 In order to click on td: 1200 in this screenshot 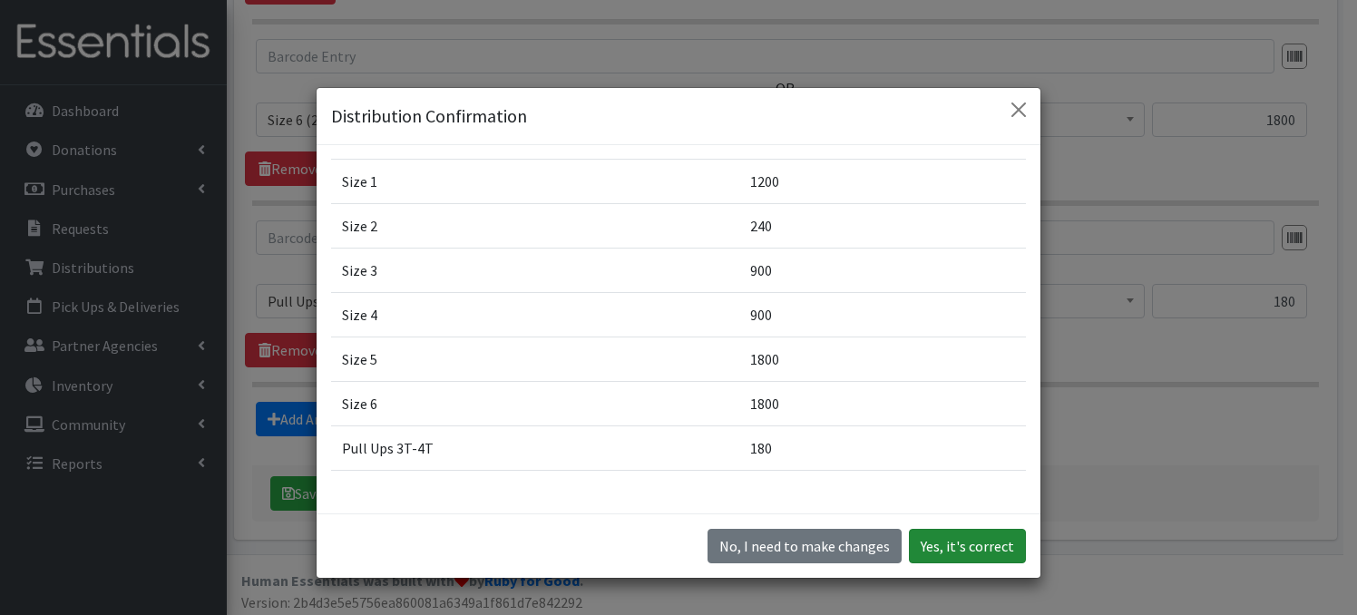, I will do `click(882, 180)`.